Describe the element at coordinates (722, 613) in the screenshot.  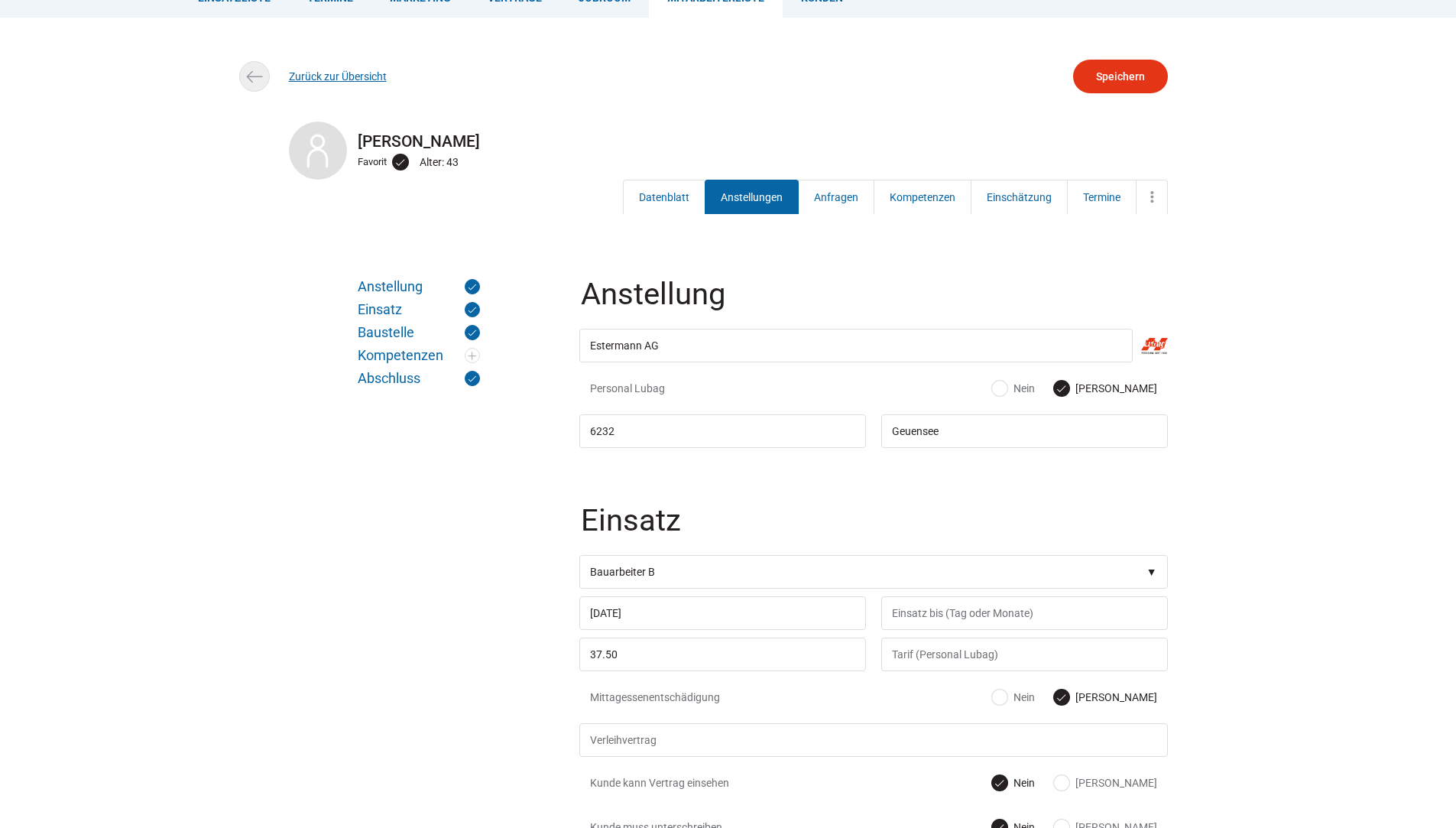
I see `input: Einsatz von (Tag oder Jahr)` at that location.